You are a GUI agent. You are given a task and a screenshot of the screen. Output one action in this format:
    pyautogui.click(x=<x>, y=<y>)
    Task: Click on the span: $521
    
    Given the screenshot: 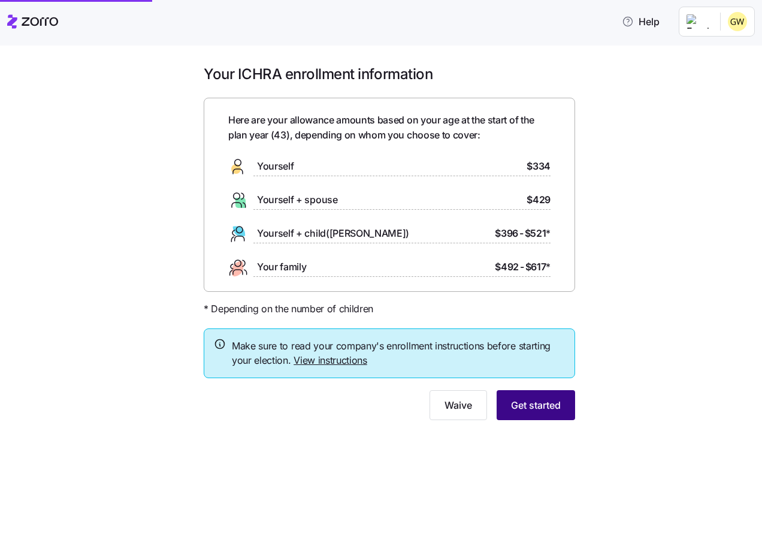 What is the action you would take?
    pyautogui.click(x=537, y=233)
    